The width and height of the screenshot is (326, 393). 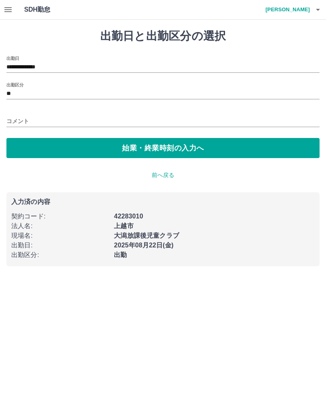 I want to click on p: 出勤日 :, so click(x=60, y=246).